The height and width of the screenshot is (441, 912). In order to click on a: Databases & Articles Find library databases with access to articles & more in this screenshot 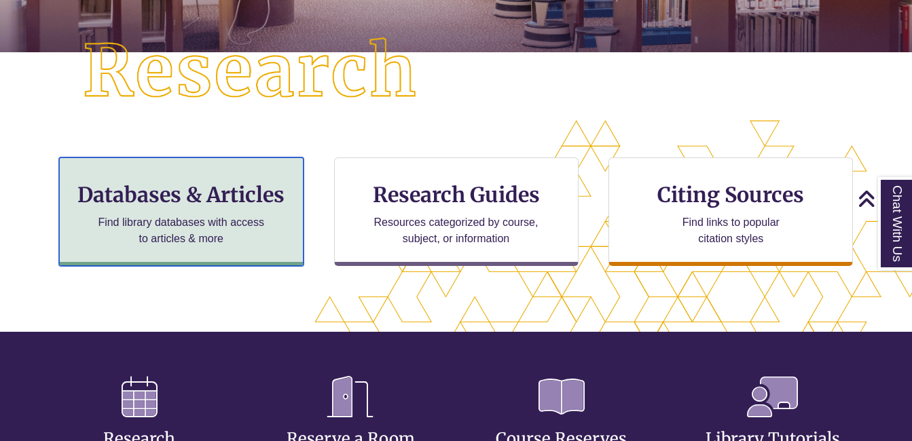, I will do `click(181, 212)`.